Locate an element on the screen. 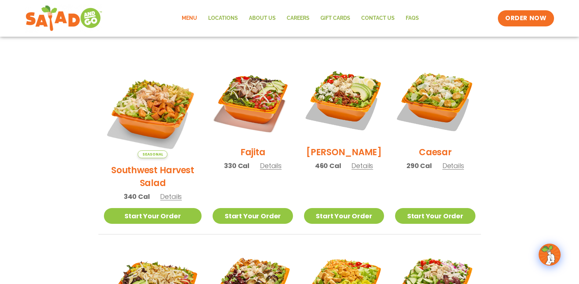 The image size is (579, 284). img: Product photo for Fajita Salad is located at coordinates (253, 100).